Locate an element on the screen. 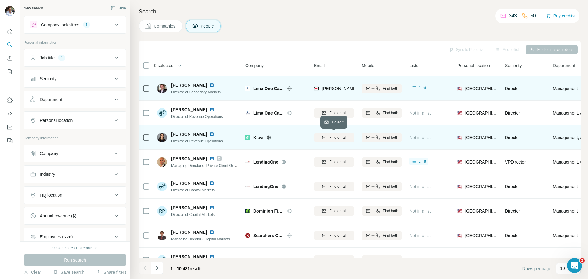  button: Save search is located at coordinates (69, 272).